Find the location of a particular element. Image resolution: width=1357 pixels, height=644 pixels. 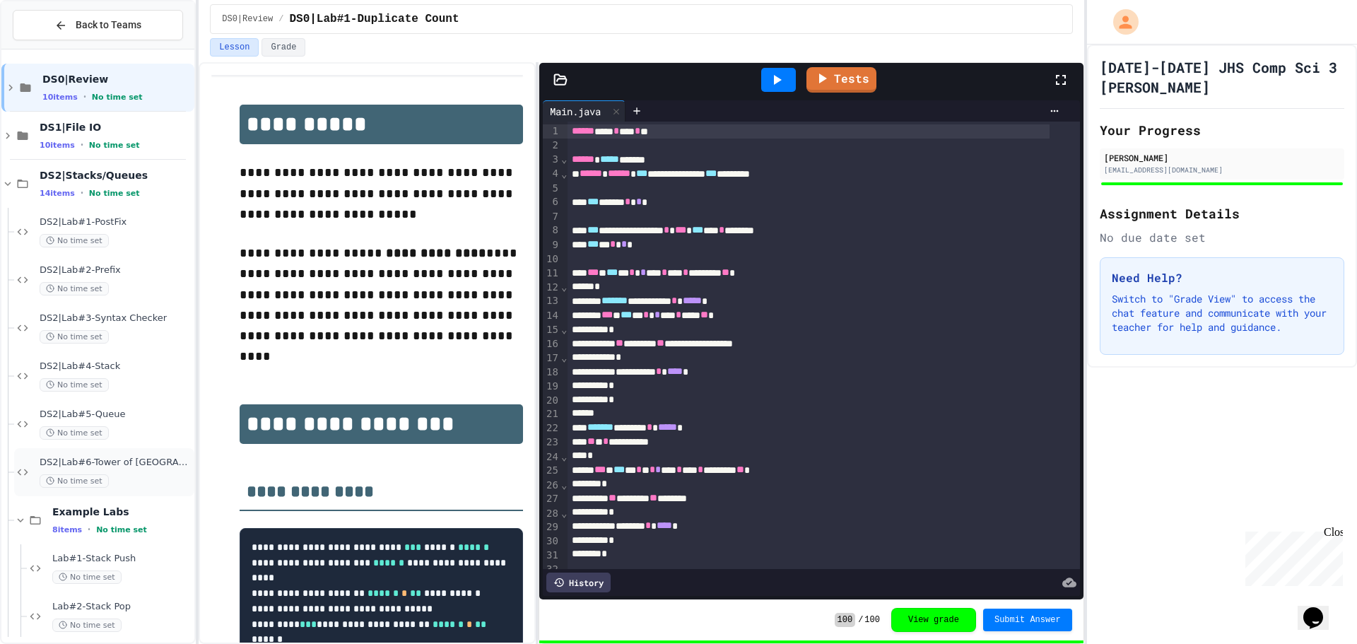

div: 1 is located at coordinates (551, 131).